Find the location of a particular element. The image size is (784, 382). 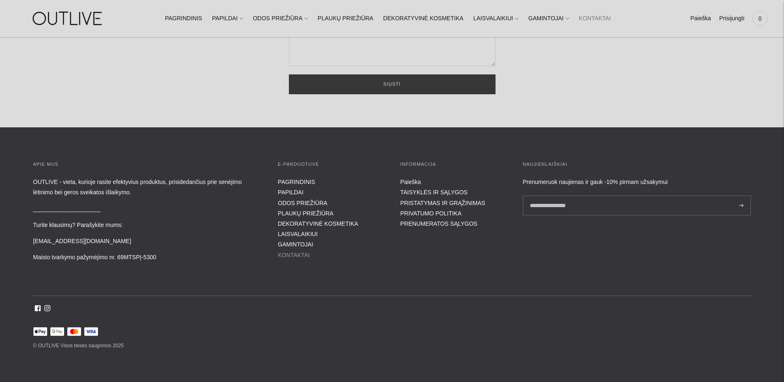

a: 0 is located at coordinates (760, 19).